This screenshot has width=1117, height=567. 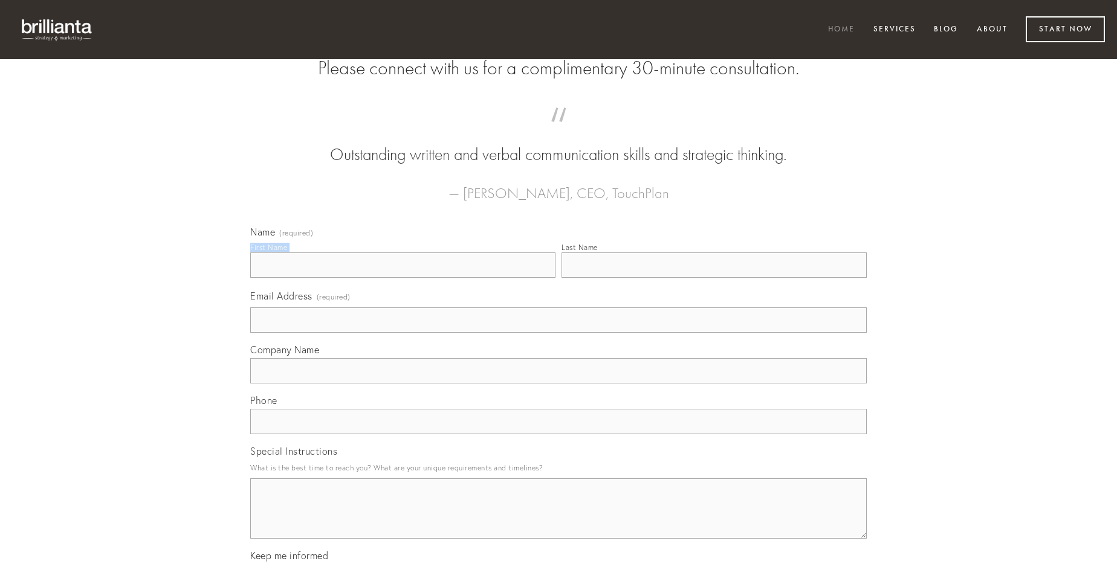 I want to click on a: About, so click(x=991, y=30).